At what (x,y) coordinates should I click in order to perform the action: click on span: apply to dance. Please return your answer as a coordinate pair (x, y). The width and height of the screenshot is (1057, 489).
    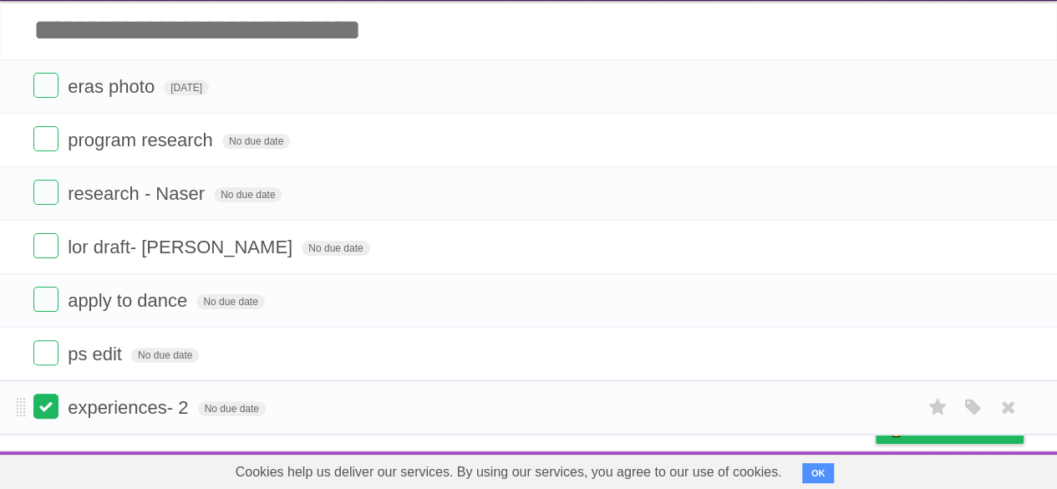
    Looking at the image, I should click on (130, 300).